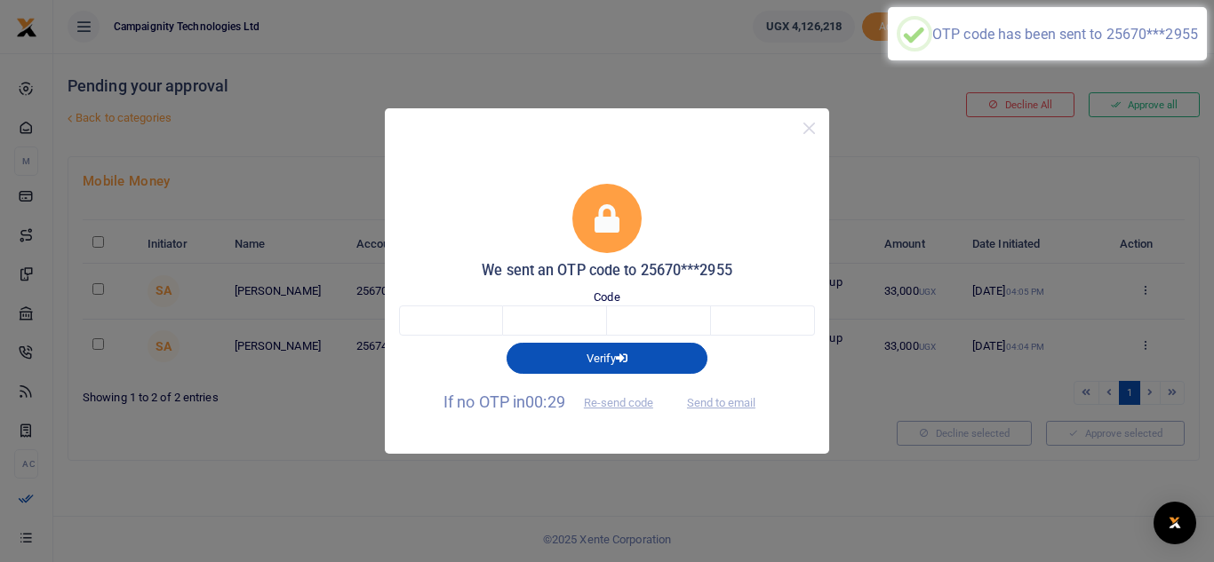 The width and height of the screenshot is (1214, 562). I want to click on label: Code, so click(606, 298).